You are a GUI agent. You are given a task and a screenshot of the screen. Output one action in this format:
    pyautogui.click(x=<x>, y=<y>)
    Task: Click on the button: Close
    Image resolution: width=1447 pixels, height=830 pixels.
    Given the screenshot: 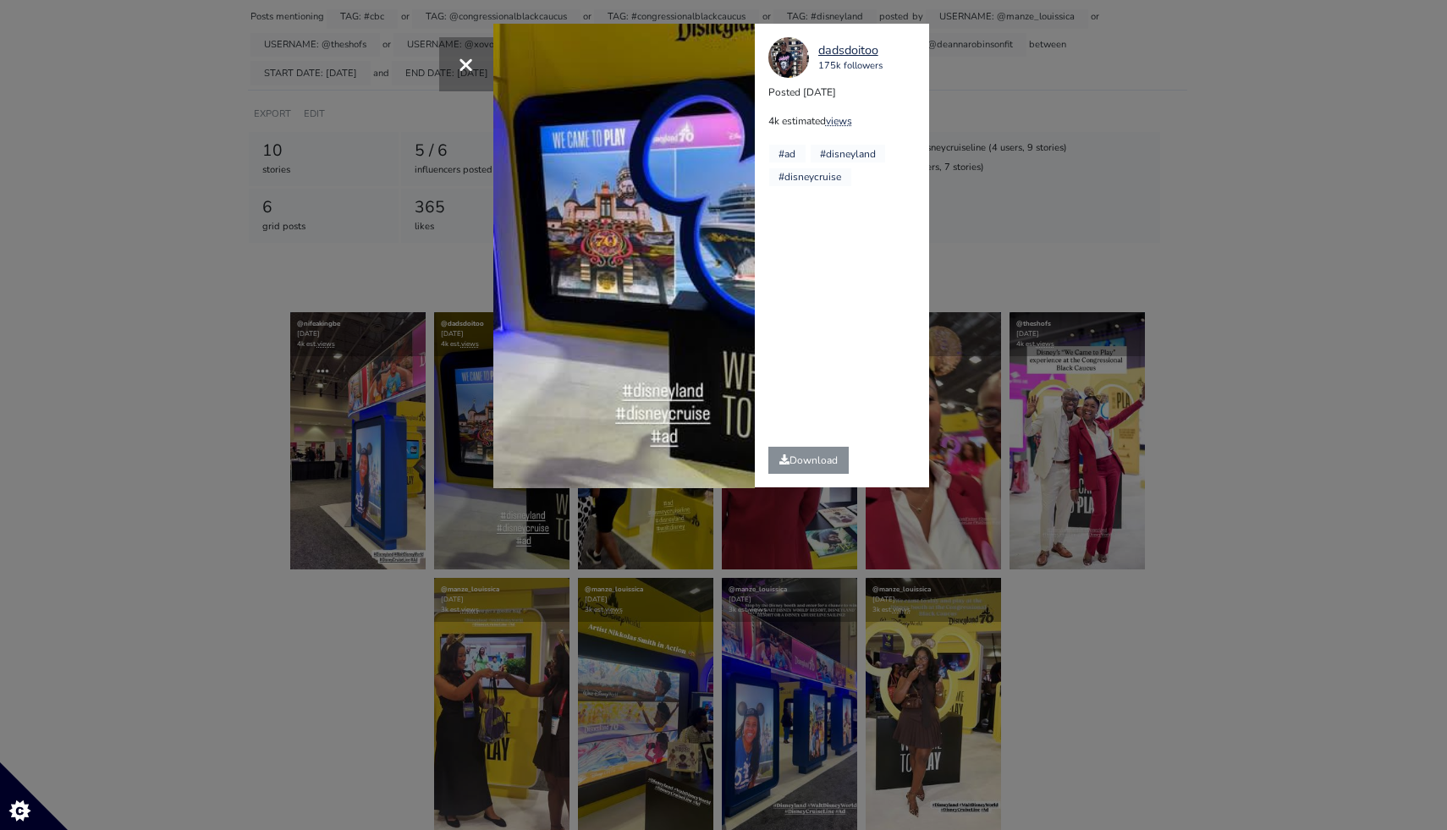 What is the action you would take?
    pyautogui.click(x=466, y=64)
    